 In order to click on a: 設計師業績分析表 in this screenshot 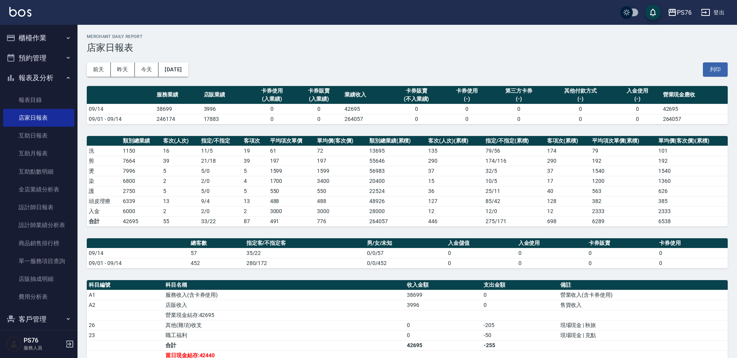, I will do `click(39, 225)`.